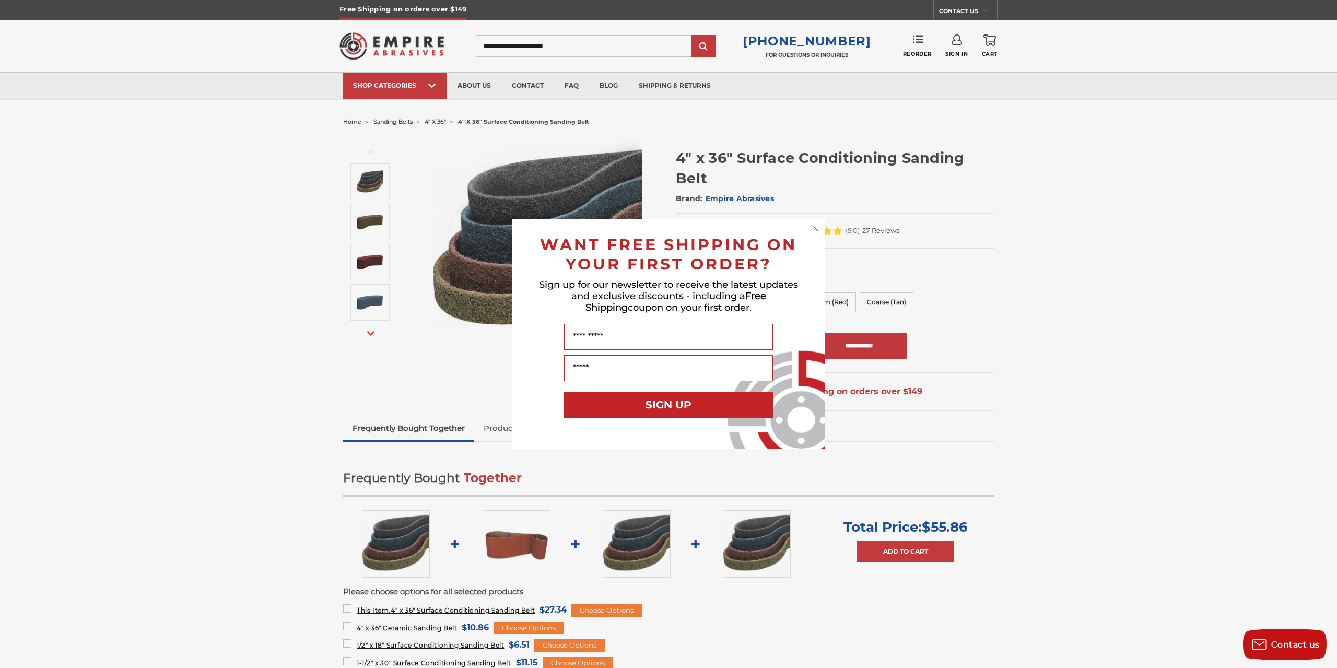 The height and width of the screenshot is (668, 1337). I want to click on button: Contact us, so click(1285, 645).